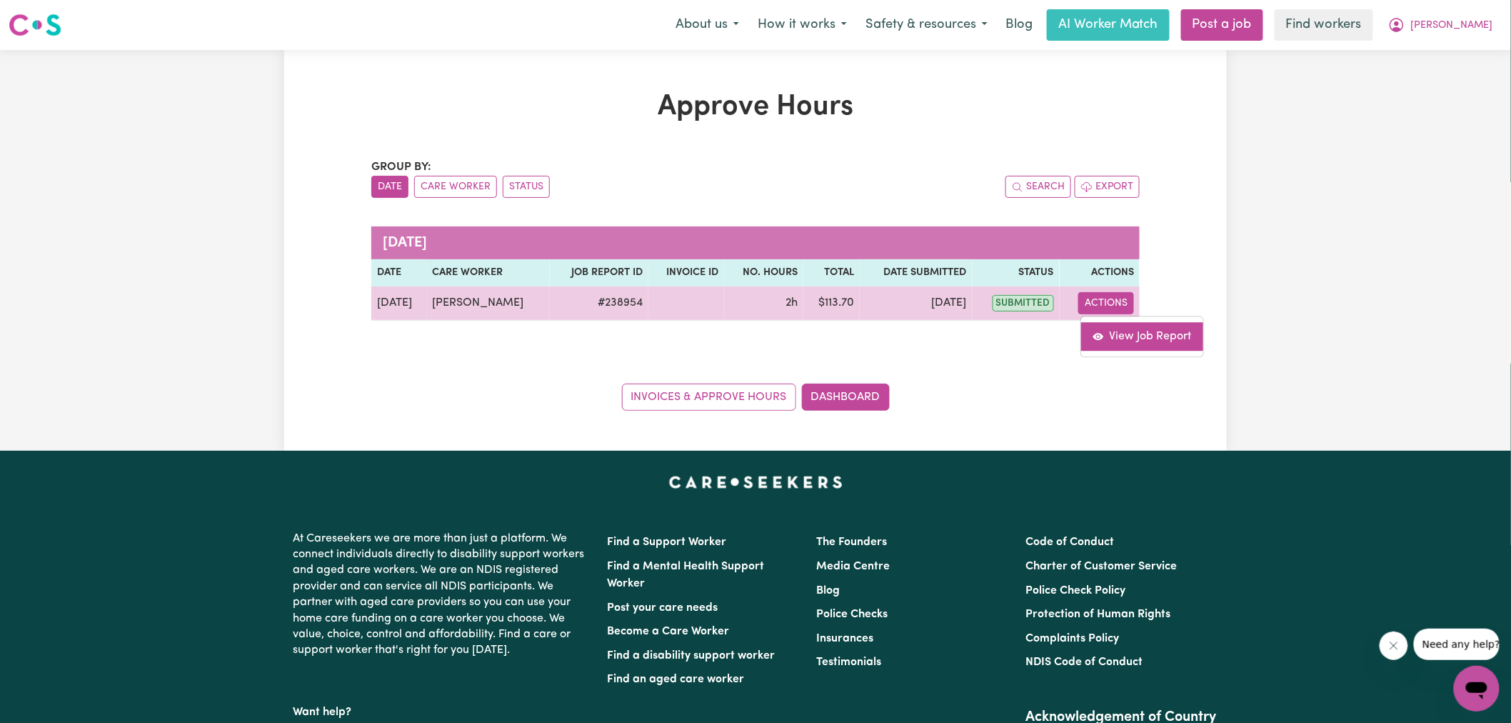  What do you see at coordinates (399, 273) in the screenshot?
I see `th: Date` at bounding box center [399, 273].